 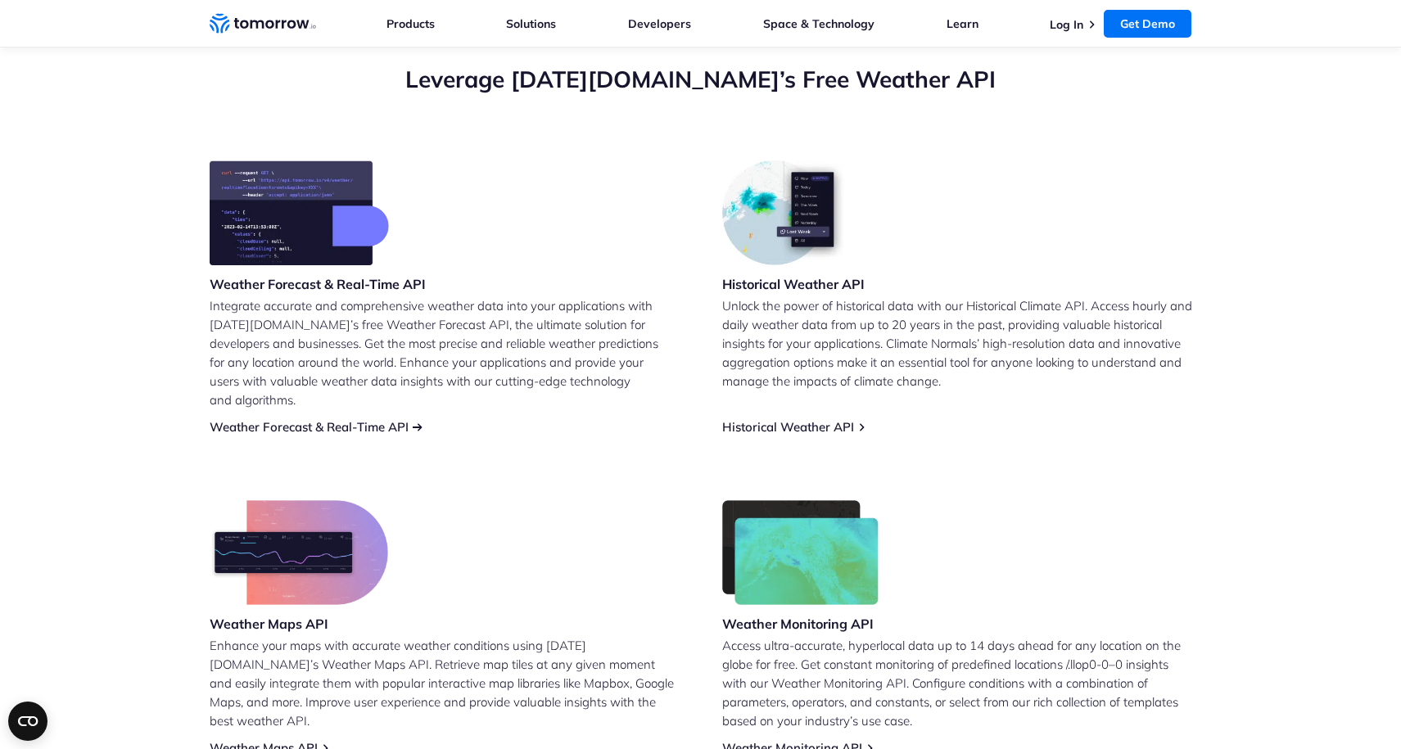 What do you see at coordinates (410, 24) in the screenshot?
I see `a: Products` at bounding box center [410, 24].